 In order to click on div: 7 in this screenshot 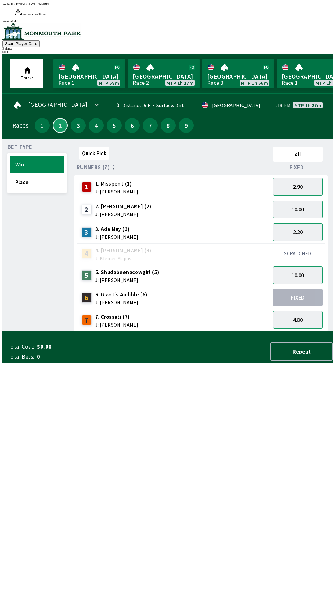, I will do `click(87, 320)`.